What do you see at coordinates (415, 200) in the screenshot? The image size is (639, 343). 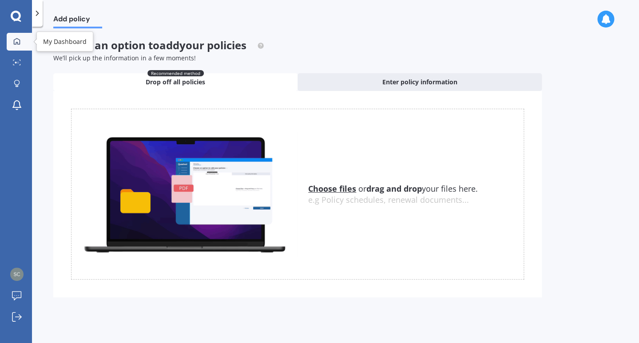 I see `div: e.g Policy schedules, renewal documents...` at bounding box center [415, 200].